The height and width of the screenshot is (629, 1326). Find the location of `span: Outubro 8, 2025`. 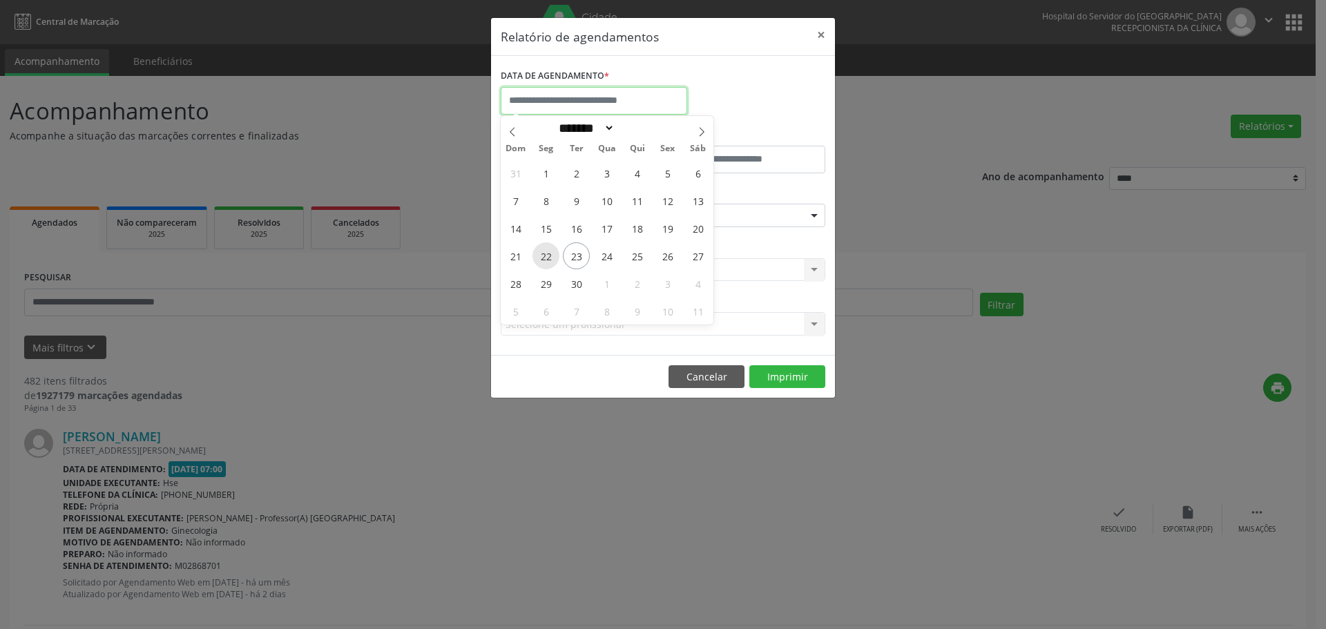

span: Outubro 8, 2025 is located at coordinates (606, 311).